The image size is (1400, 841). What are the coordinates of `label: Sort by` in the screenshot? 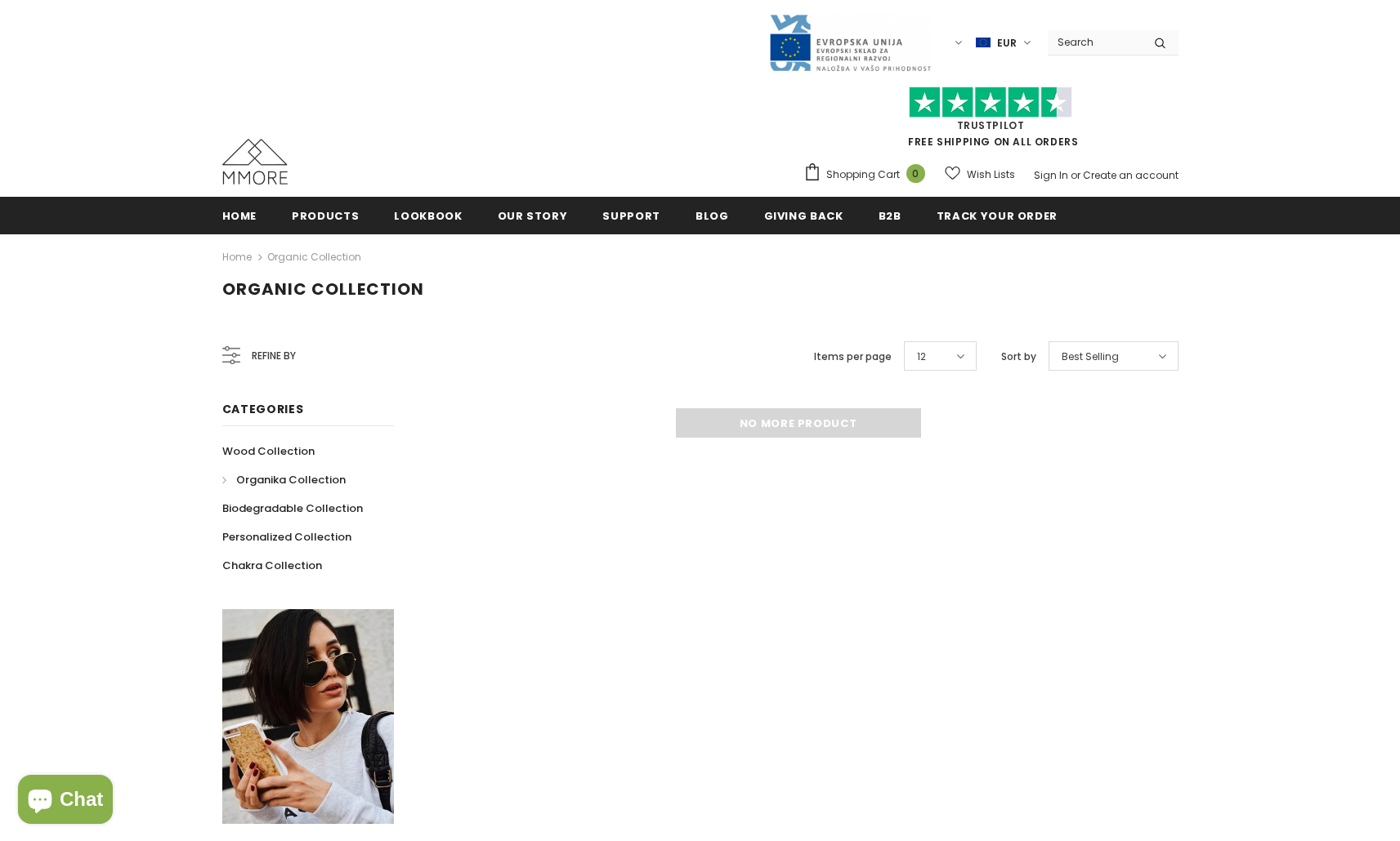 It's located at (1018, 357).